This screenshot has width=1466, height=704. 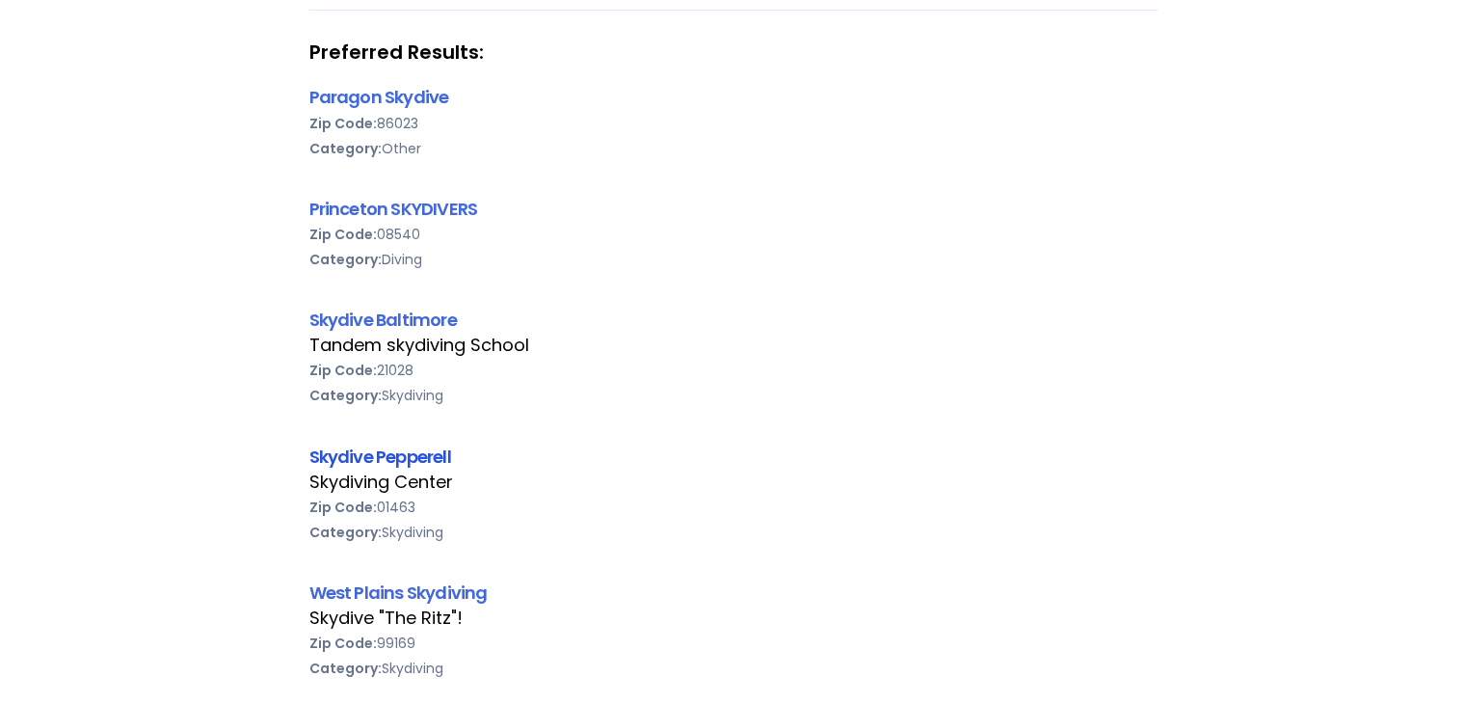 I want to click on strong: Preferred Results:, so click(x=734, y=52).